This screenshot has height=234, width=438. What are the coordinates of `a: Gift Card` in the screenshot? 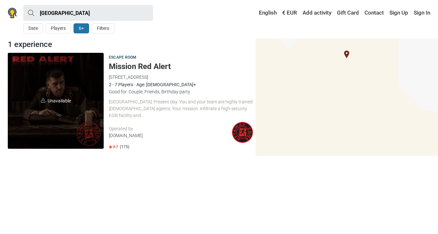 It's located at (348, 13).